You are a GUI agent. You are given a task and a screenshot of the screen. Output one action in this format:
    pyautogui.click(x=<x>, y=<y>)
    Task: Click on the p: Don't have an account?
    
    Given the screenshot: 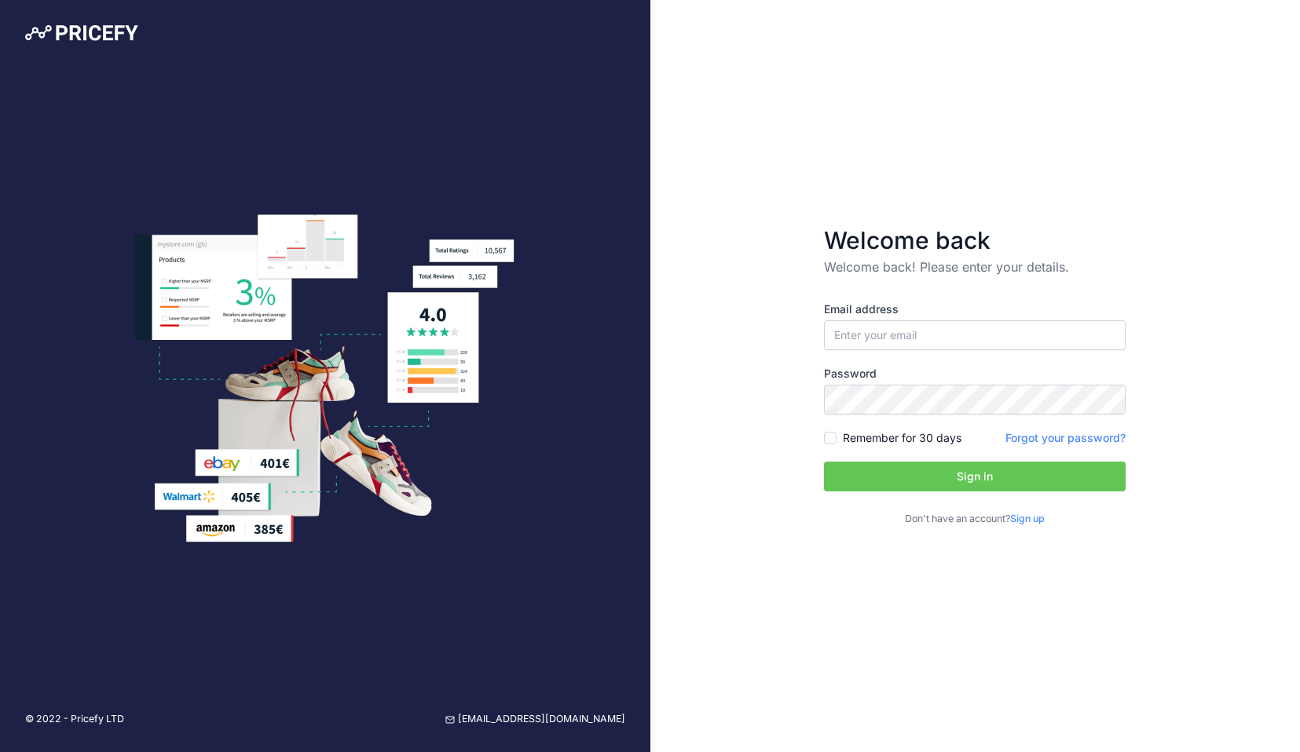 What is the action you would take?
    pyautogui.click(x=975, y=519)
    